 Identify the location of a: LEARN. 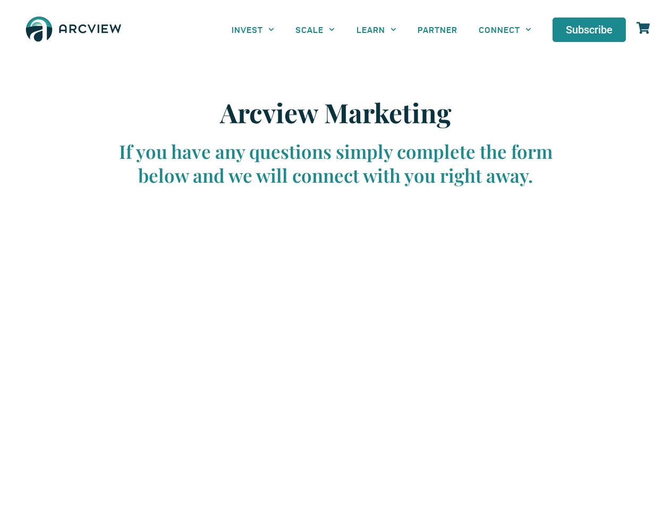
(376, 29).